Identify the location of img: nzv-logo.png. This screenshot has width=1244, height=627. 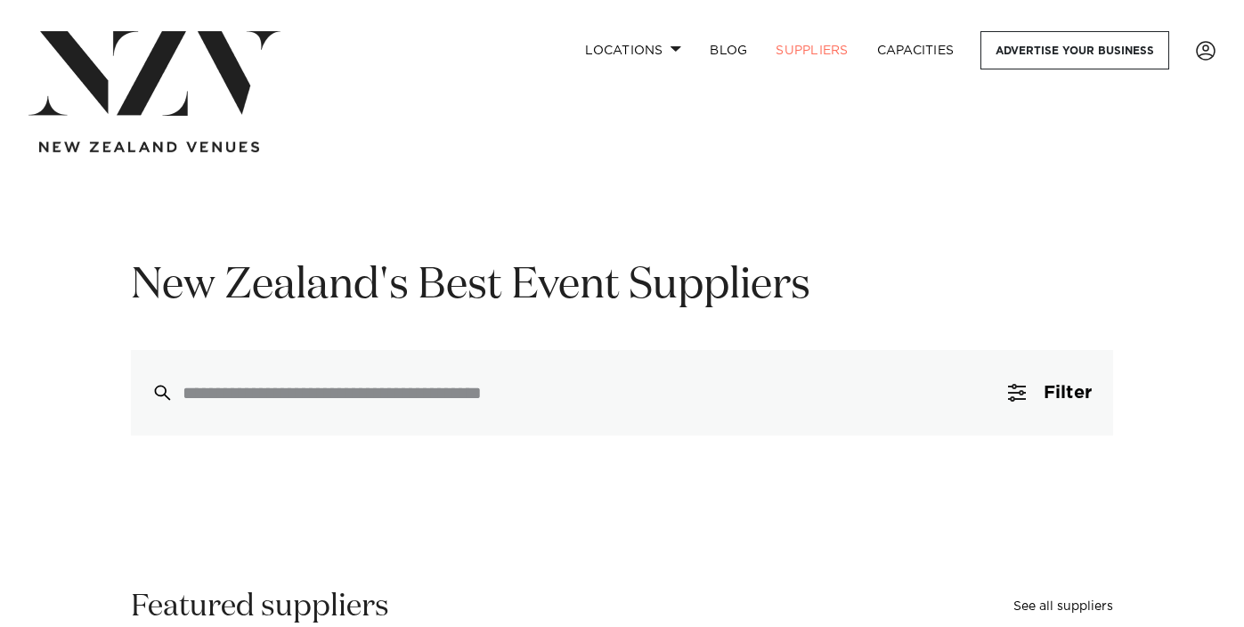
(154, 73).